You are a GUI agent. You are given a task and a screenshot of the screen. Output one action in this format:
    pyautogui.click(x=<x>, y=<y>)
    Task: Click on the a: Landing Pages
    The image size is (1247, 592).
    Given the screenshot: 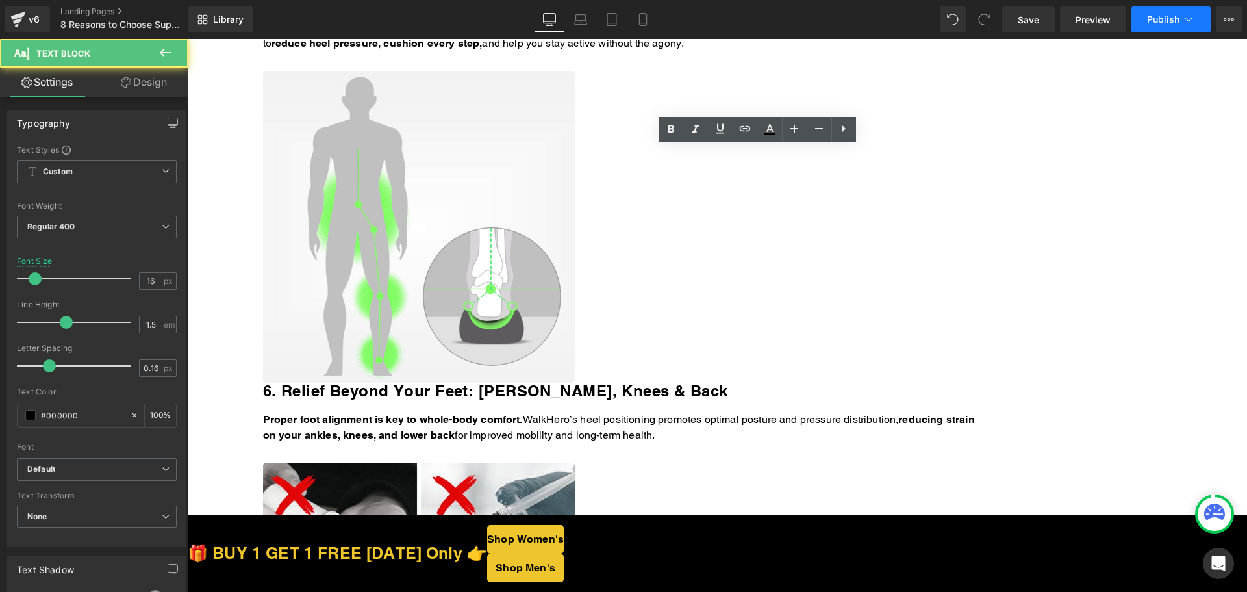 What is the action you would take?
    pyautogui.click(x=135, y=12)
    